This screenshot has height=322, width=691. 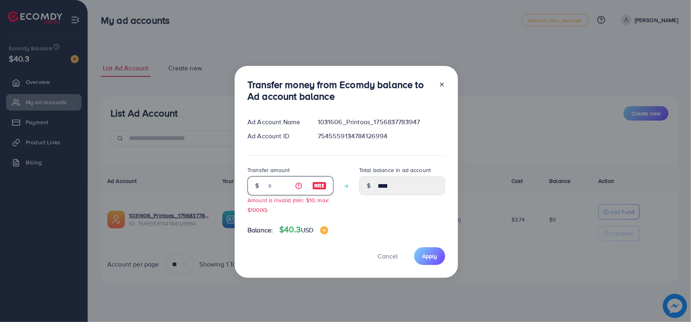 I want to click on button: Apply, so click(x=429, y=256).